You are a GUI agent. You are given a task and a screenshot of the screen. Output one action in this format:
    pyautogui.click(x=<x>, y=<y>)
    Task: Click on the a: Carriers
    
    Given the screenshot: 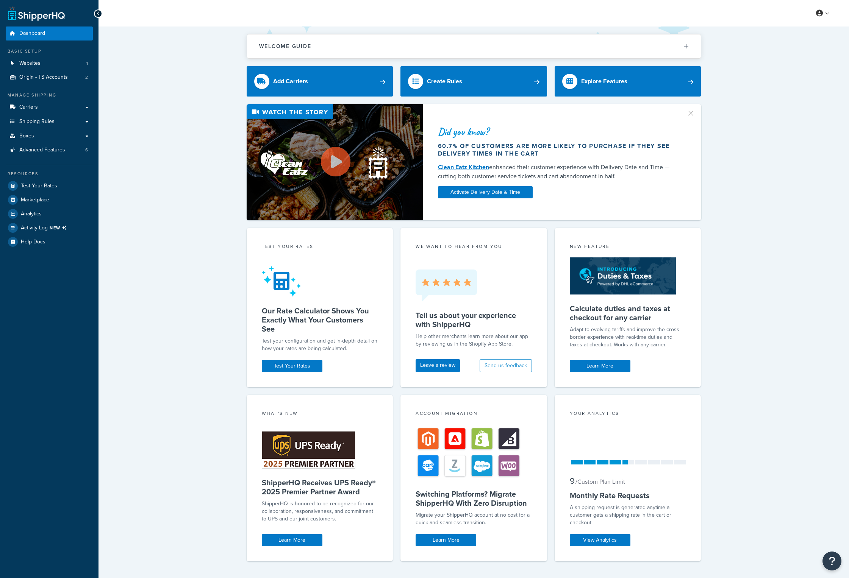 What is the action you would take?
    pyautogui.click(x=49, y=107)
    